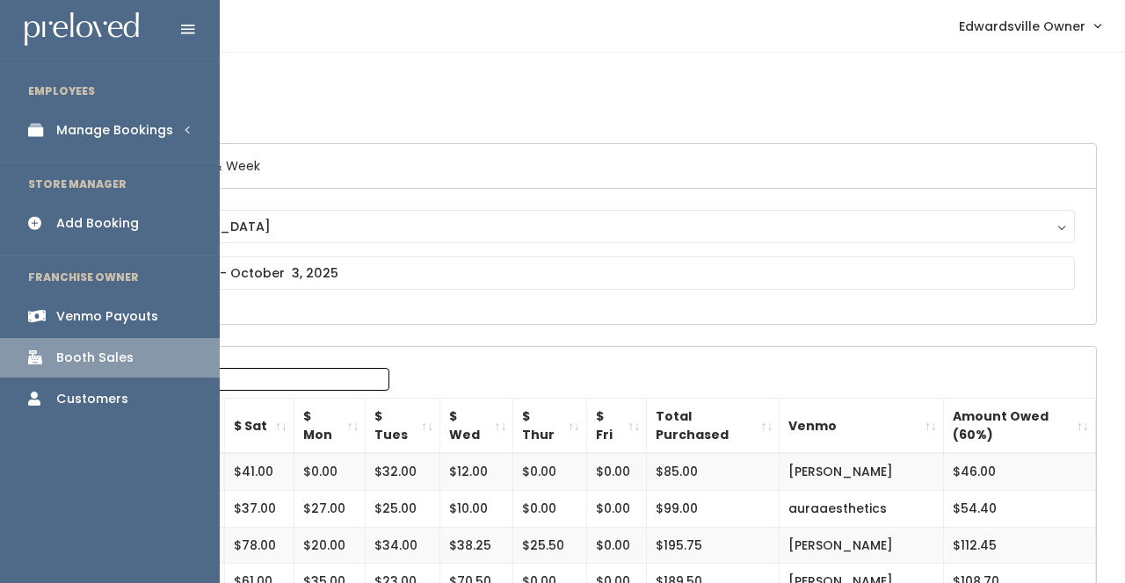 The width and height of the screenshot is (1125, 583). What do you see at coordinates (114, 130) in the screenshot?
I see `div: Manage Bookings` at bounding box center [114, 130].